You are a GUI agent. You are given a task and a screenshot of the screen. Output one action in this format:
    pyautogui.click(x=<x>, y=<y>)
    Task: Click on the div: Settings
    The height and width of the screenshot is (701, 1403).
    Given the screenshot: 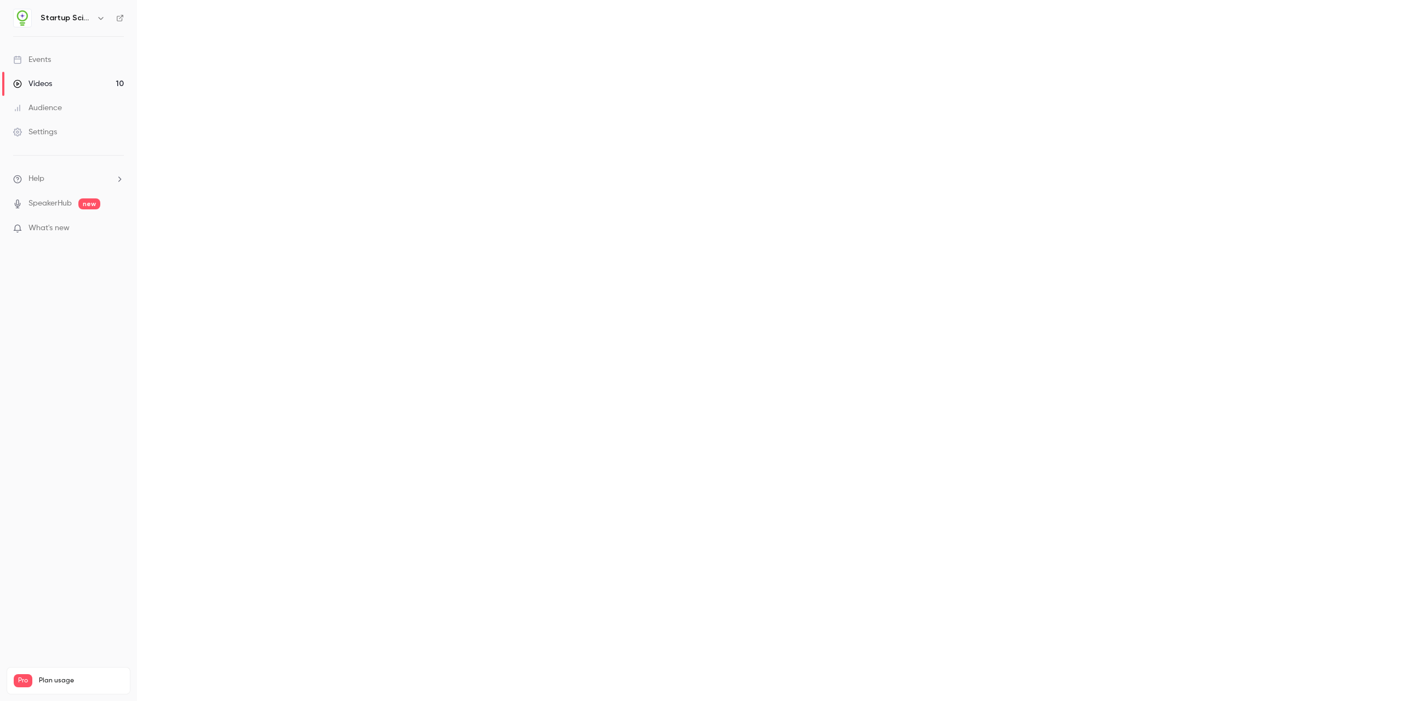 What is the action you would take?
    pyautogui.click(x=35, y=132)
    